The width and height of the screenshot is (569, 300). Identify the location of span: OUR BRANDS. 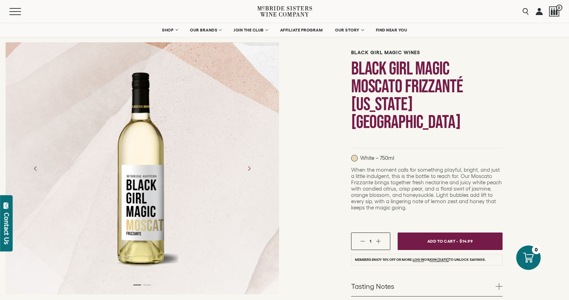
(204, 30).